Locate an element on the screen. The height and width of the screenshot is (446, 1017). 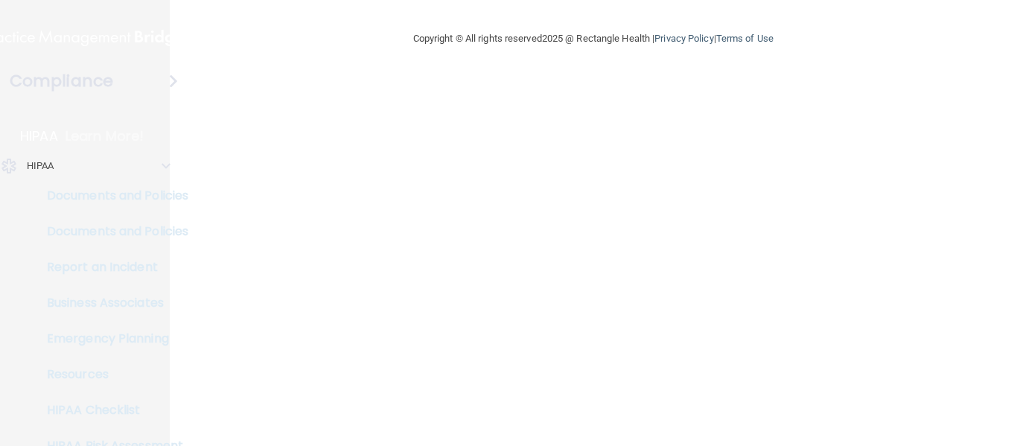
p: Resources is located at coordinates (111, 374).